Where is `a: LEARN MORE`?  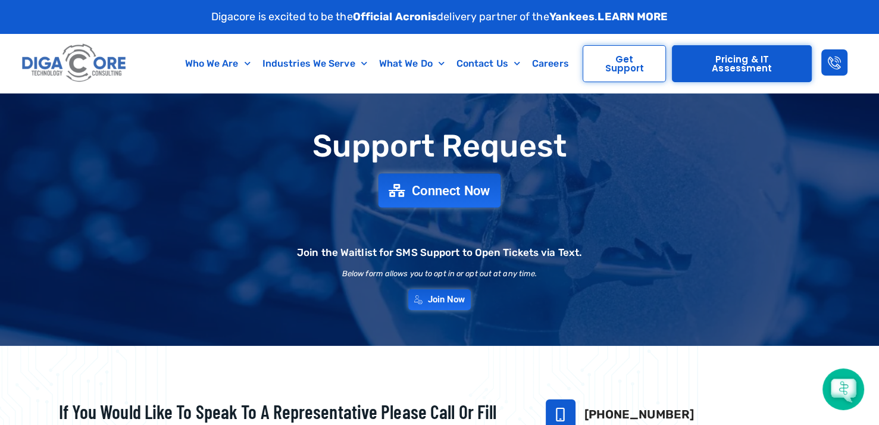 a: LEARN MORE is located at coordinates (633, 17).